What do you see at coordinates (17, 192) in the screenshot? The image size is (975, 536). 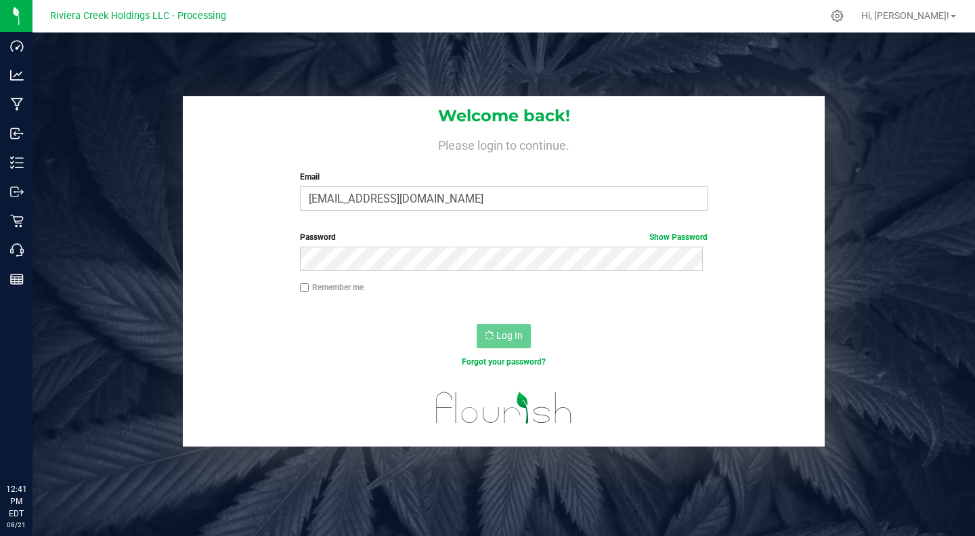 I see `inline-svg: Outbound` at bounding box center [17, 192].